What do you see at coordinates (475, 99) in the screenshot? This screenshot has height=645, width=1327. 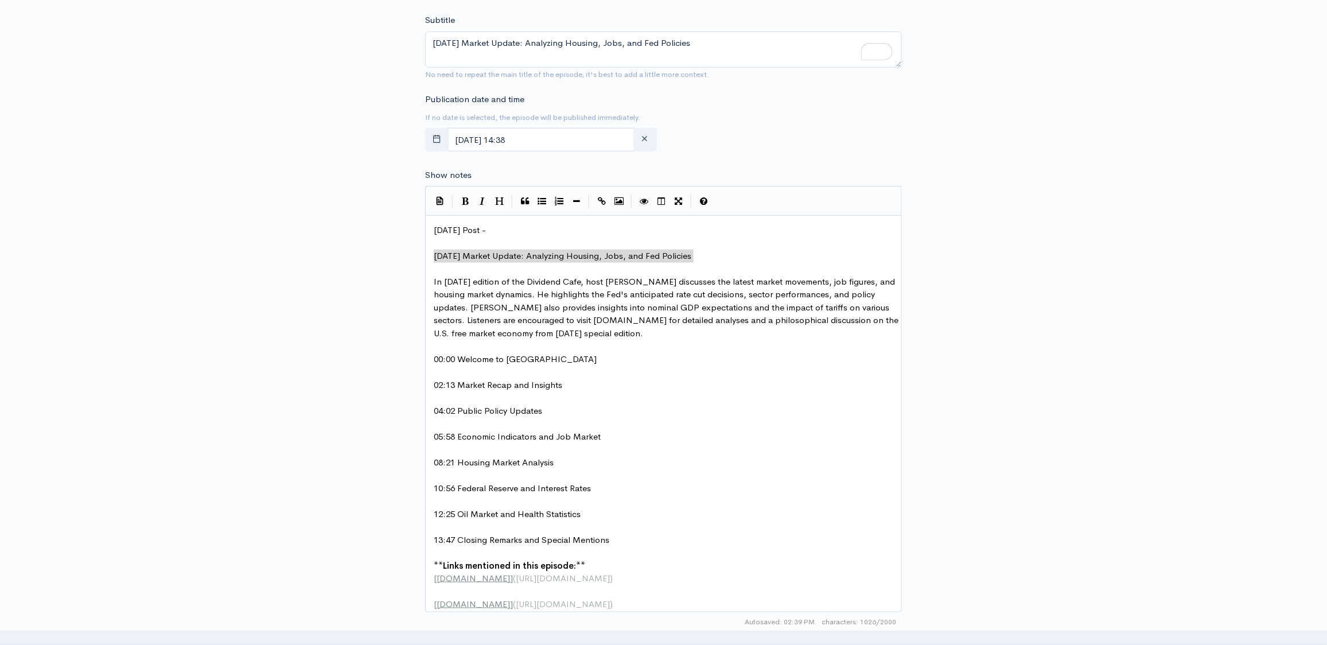 I see `label: Publication date and time` at bounding box center [475, 99].